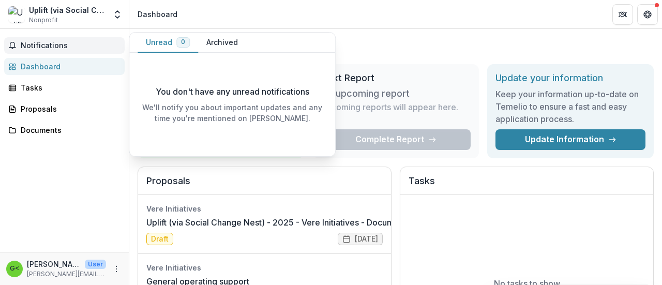  What do you see at coordinates (70, 45) in the screenshot?
I see `span: Notifications` at bounding box center [70, 45].